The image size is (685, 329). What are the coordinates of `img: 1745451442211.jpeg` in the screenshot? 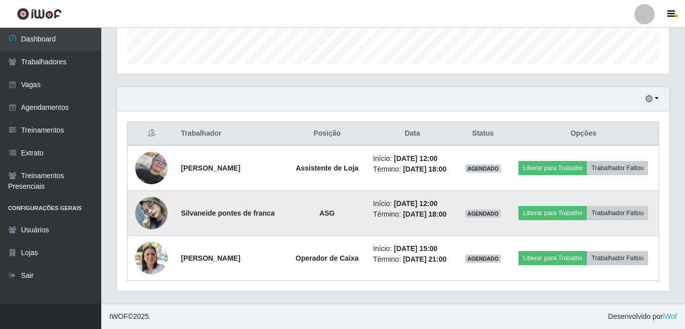 It's located at (151, 213).